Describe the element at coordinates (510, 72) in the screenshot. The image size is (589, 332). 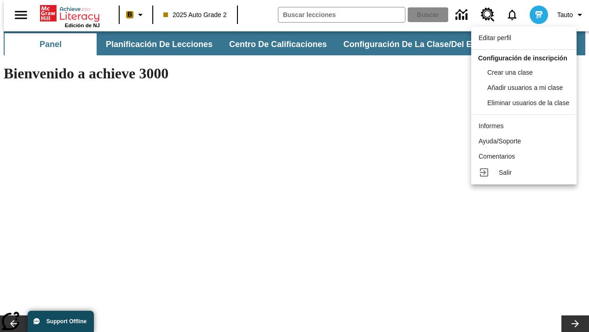
I see `span: Crear una clase` at that location.